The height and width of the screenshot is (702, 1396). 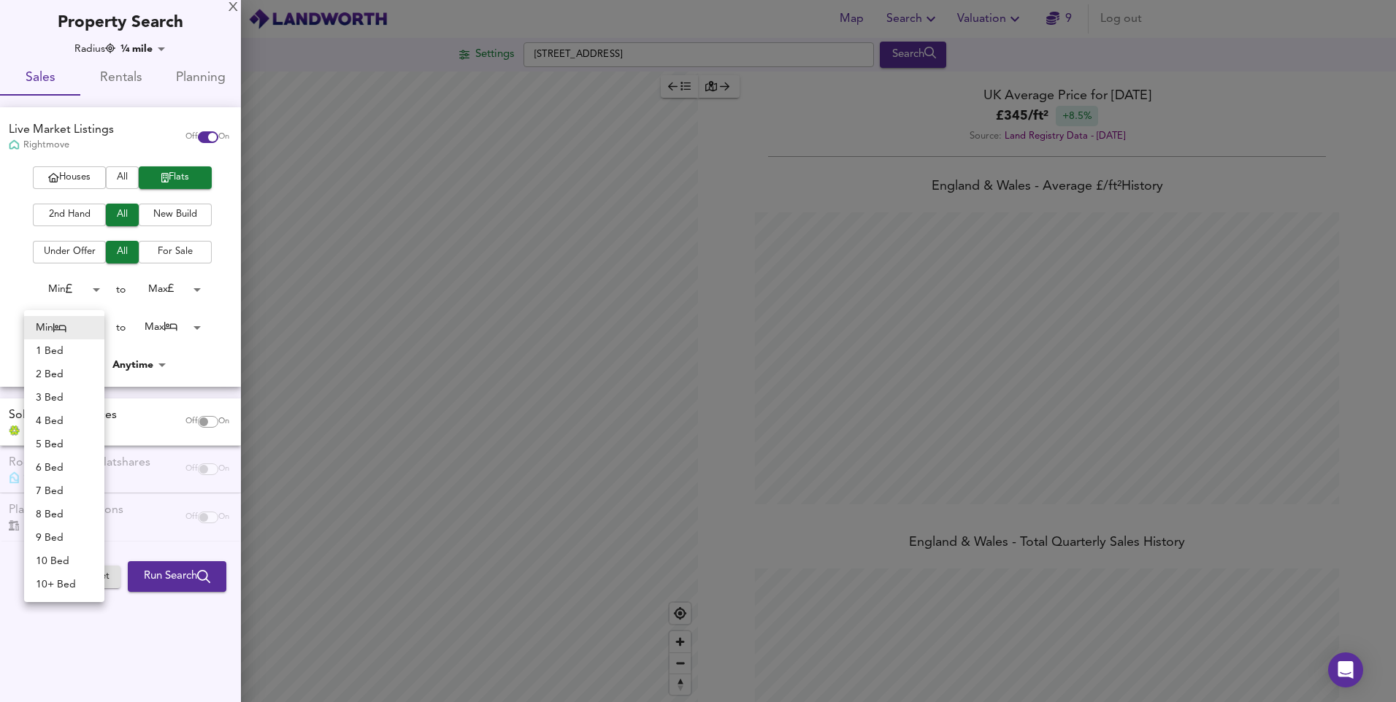 What do you see at coordinates (64, 491) in the screenshot?
I see `li: 7 Bed` at bounding box center [64, 491].